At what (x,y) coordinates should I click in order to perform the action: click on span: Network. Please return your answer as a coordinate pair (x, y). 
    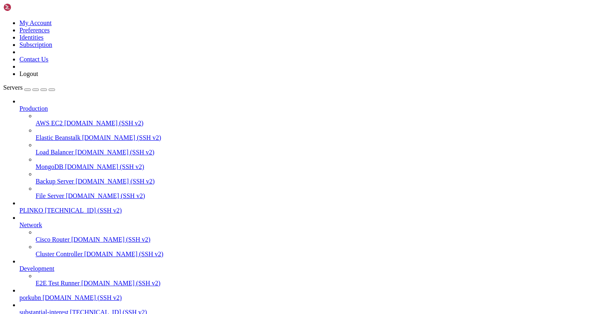
    Looking at the image, I should click on (31, 225).